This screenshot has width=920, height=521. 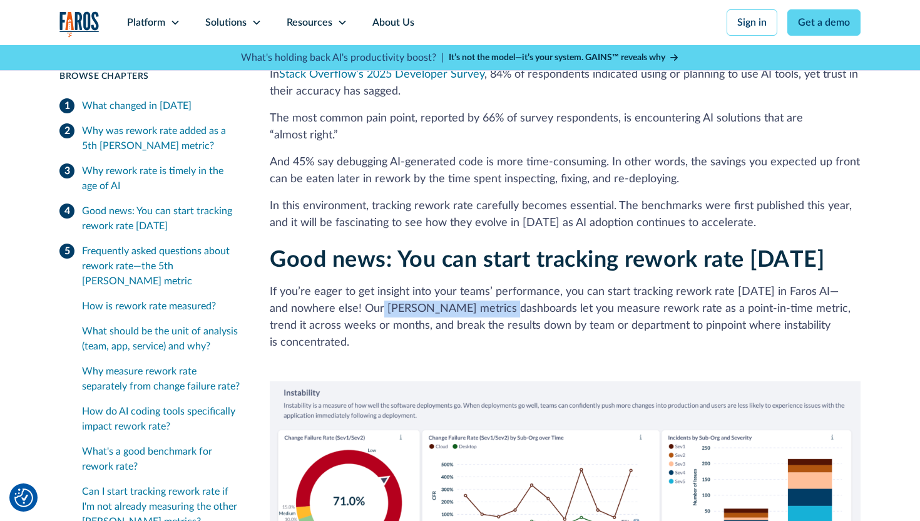 What do you see at coordinates (557, 58) in the screenshot?
I see `strong: It’s not the model—it’s your system. GAINS™ reveals why` at bounding box center [557, 58].